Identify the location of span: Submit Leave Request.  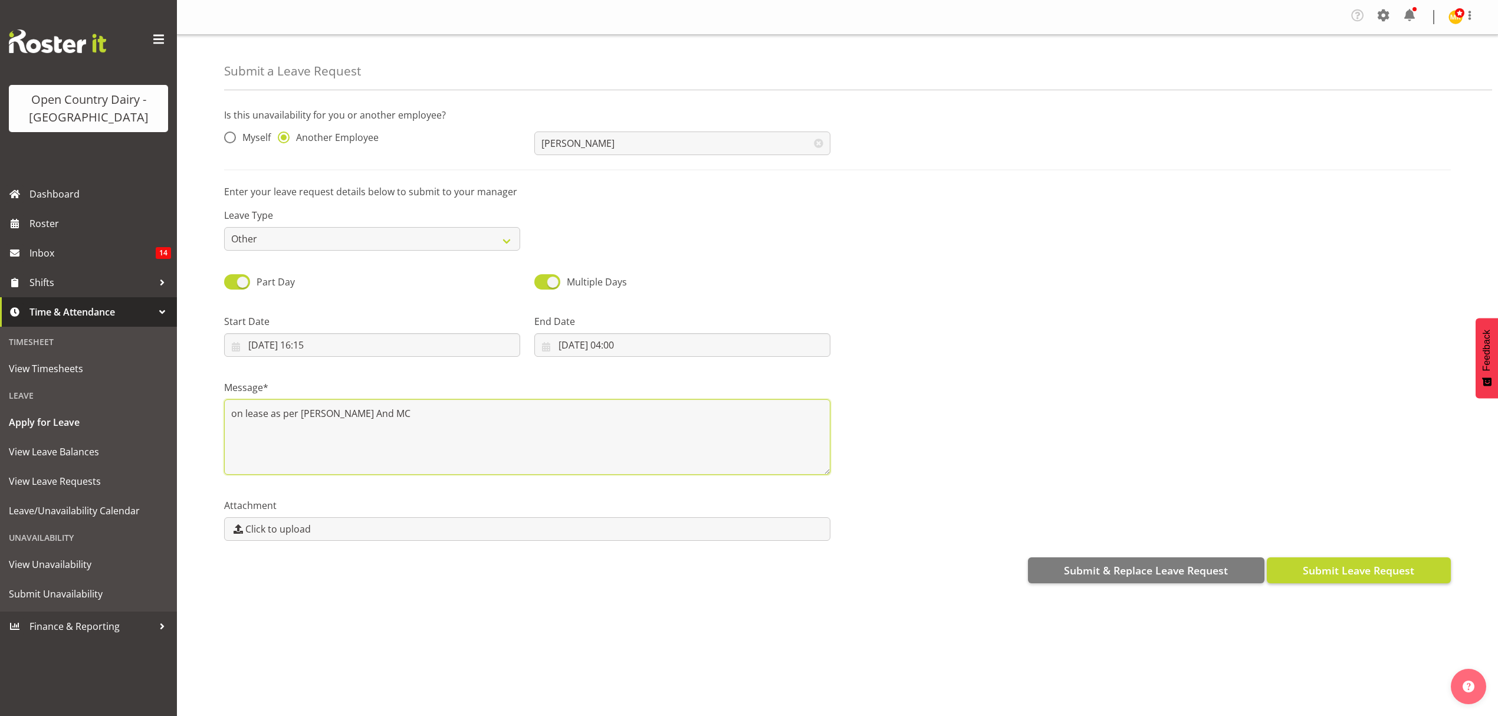
(1358, 570).